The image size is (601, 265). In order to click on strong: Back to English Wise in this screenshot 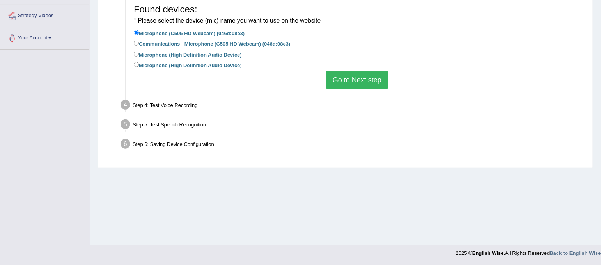, I will do `click(575, 253)`.